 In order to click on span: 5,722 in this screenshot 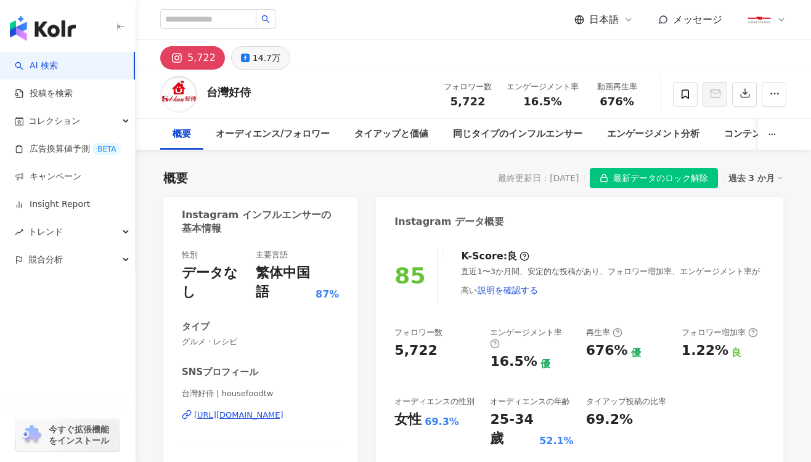, I will do `click(468, 101)`.